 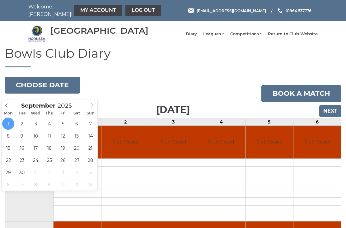 What do you see at coordinates (63, 172) in the screenshot?
I see `span: October 3, 2025` at bounding box center [63, 172].